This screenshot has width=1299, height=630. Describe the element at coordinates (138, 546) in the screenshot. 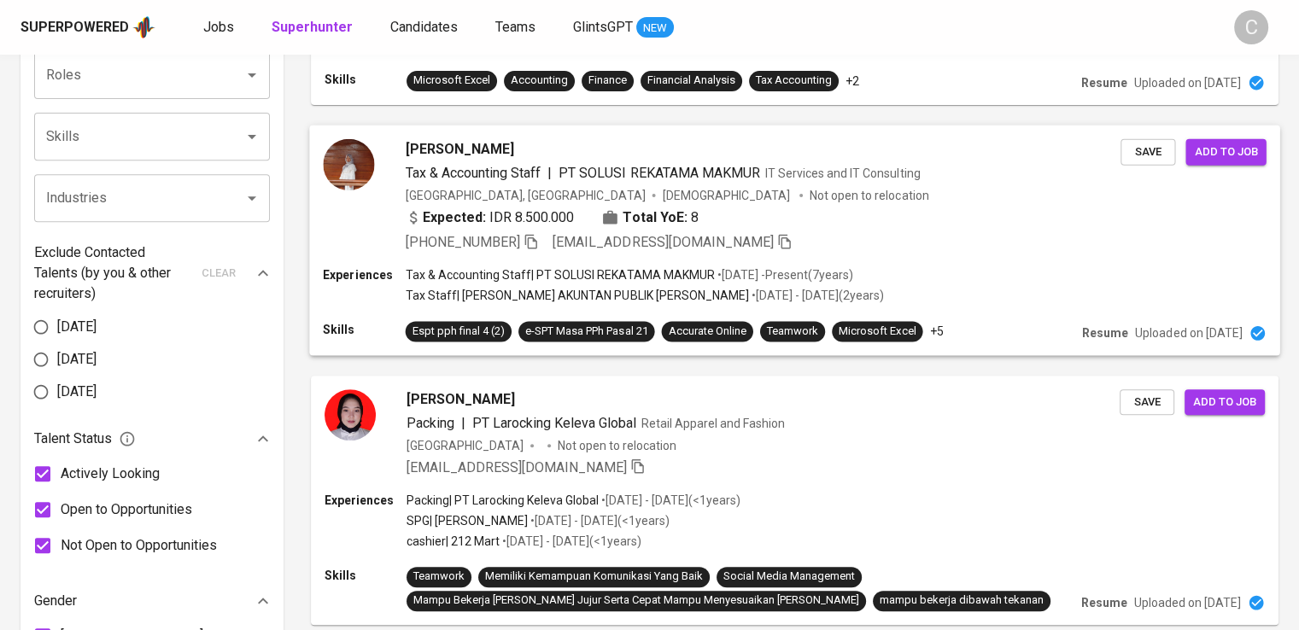

I see `span: Not Open to Opportunities` at that location.